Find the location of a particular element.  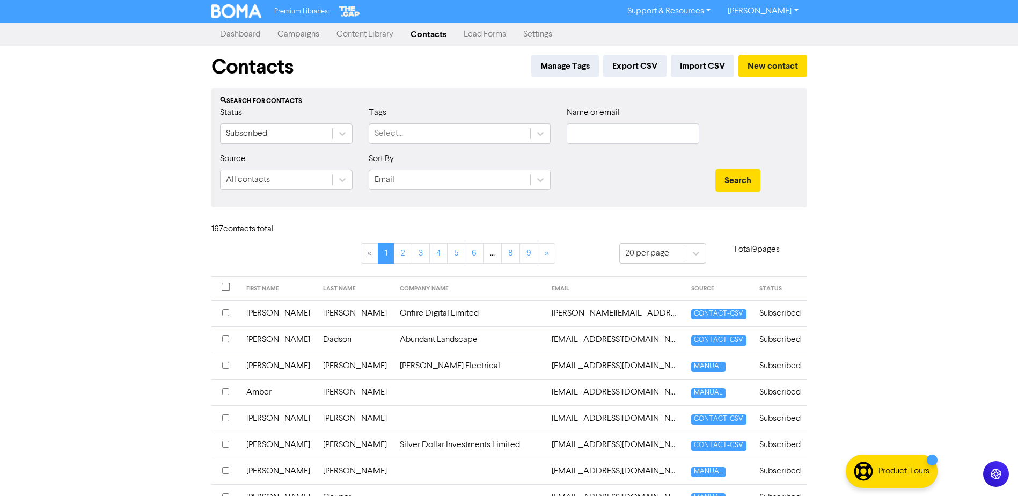

button: Manage Tags is located at coordinates (565, 66).